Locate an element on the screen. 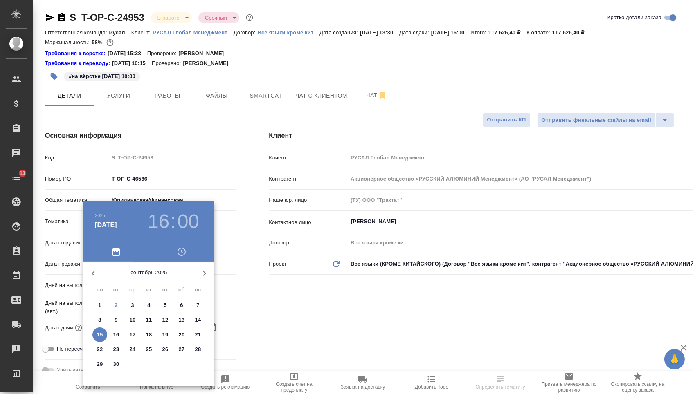  button: 8 is located at coordinates (100, 320).